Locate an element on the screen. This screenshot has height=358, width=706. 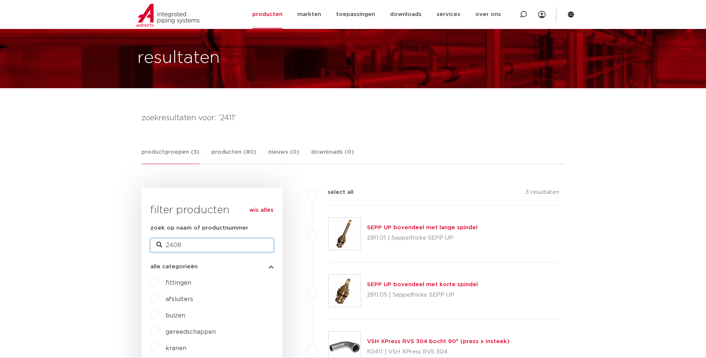
a: wis alles is located at coordinates (261, 210).